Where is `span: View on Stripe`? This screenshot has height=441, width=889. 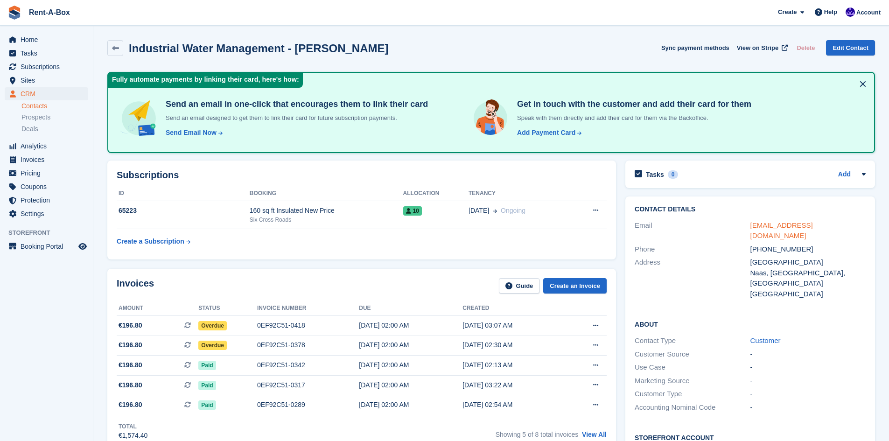
span: View on Stripe is located at coordinates (758, 48).